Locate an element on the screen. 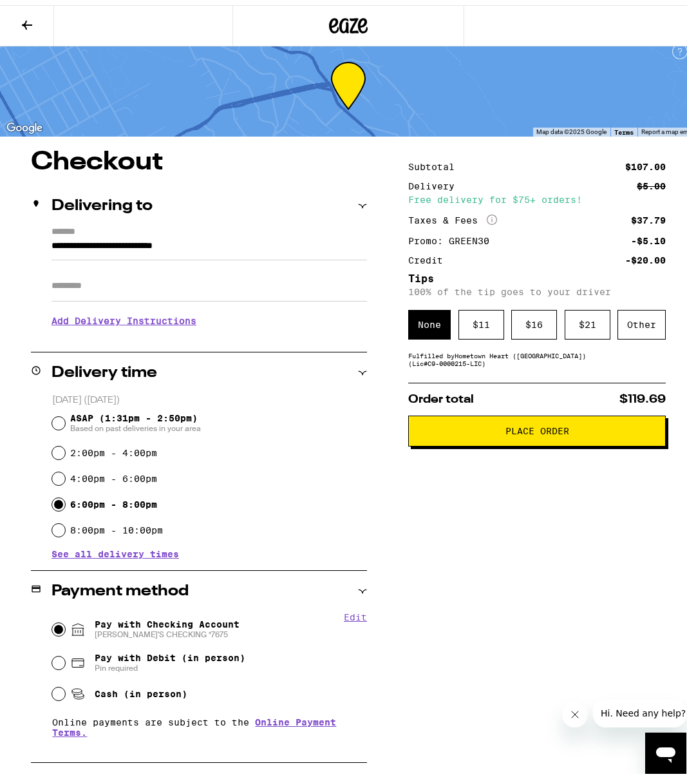  label: 6:00pm - 8:00pm is located at coordinates (113, 499).